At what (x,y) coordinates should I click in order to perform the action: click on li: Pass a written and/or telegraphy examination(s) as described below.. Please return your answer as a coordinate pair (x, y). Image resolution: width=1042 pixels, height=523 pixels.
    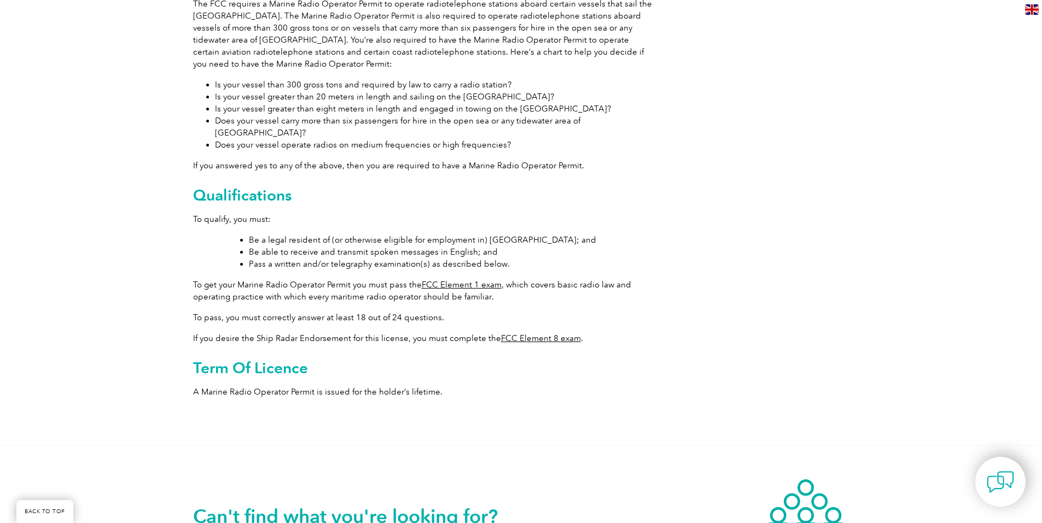
    Looking at the image, I should click on (451, 264).